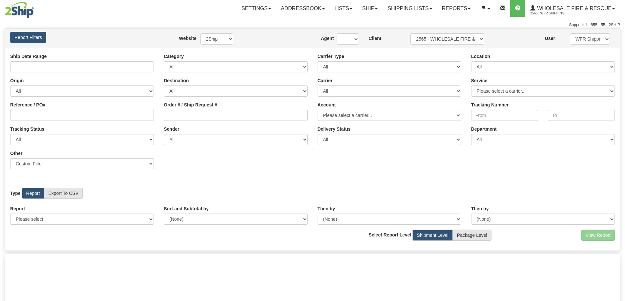 The width and height of the screenshot is (625, 301). What do you see at coordinates (327, 105) in the screenshot?
I see `label: Account` at bounding box center [327, 105].